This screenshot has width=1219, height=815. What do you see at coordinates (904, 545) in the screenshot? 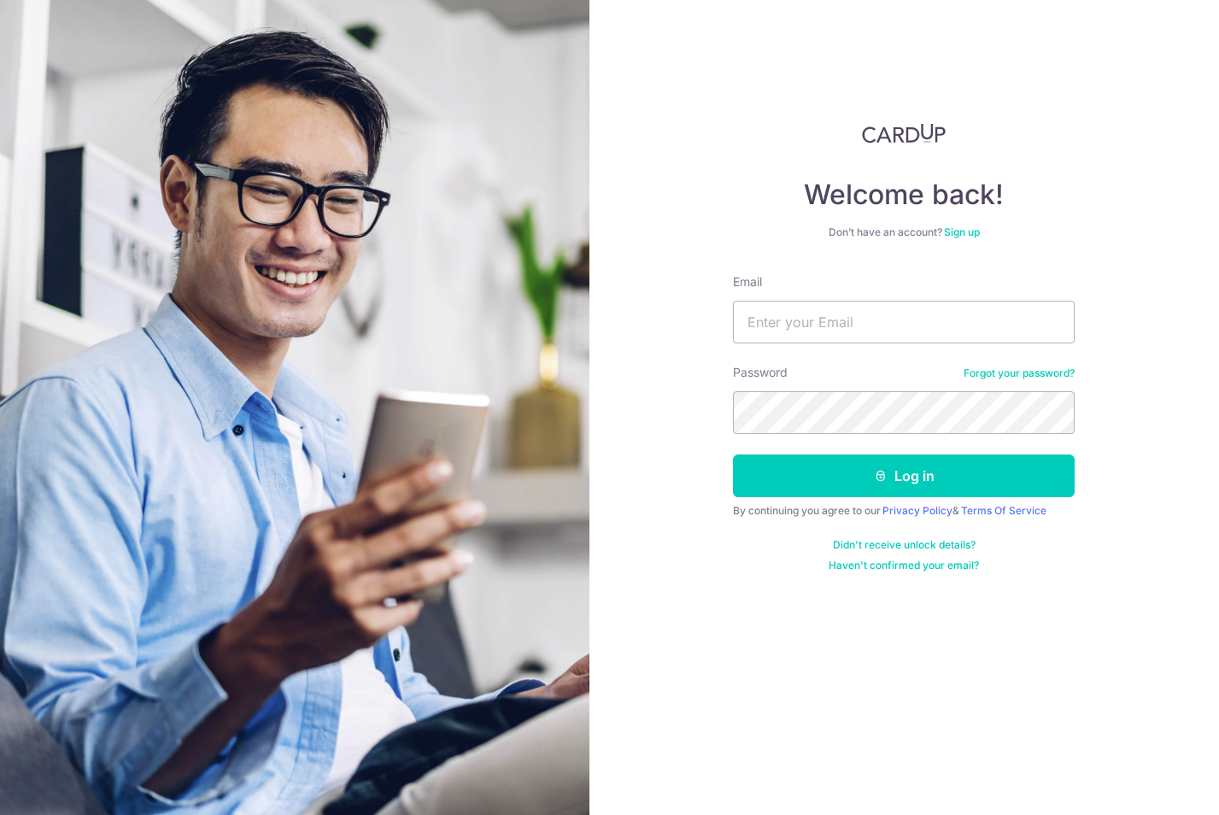
I see `a: Didn't receive unlock details?` at bounding box center [904, 545].